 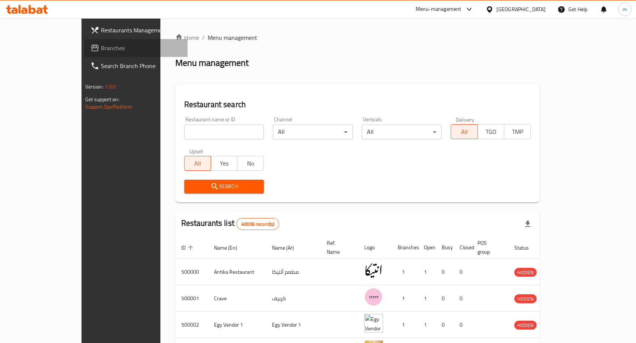 I want to click on span: Menu management, so click(x=232, y=38).